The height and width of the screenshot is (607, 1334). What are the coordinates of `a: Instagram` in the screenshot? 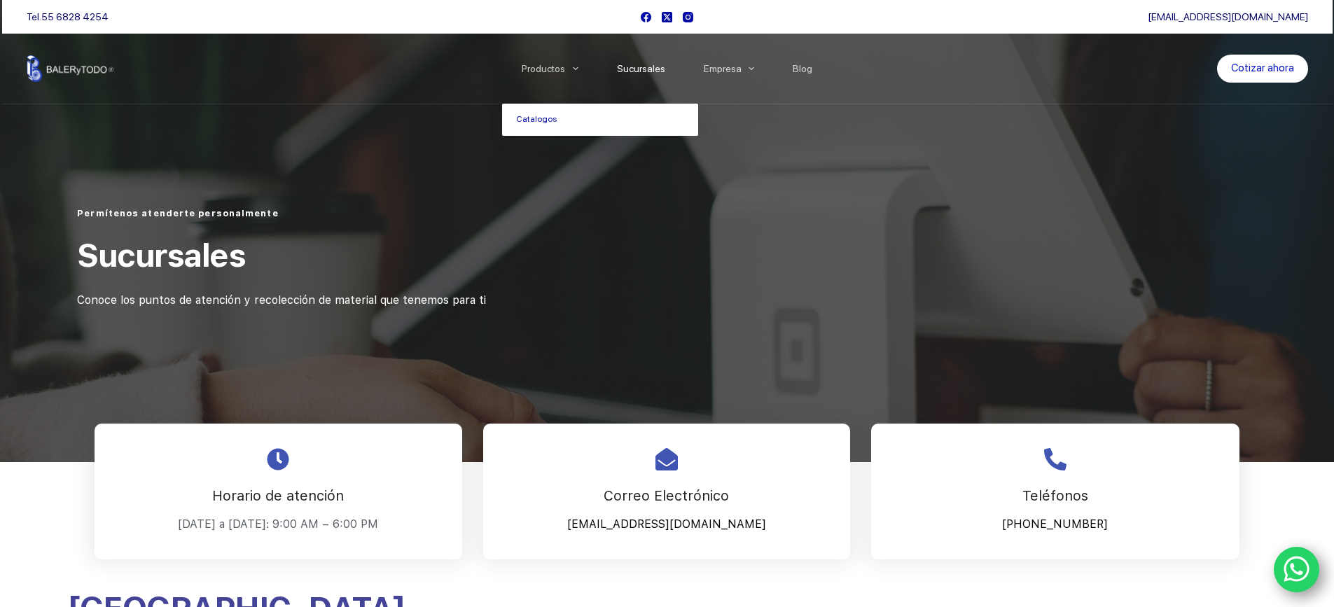 It's located at (688, 17).